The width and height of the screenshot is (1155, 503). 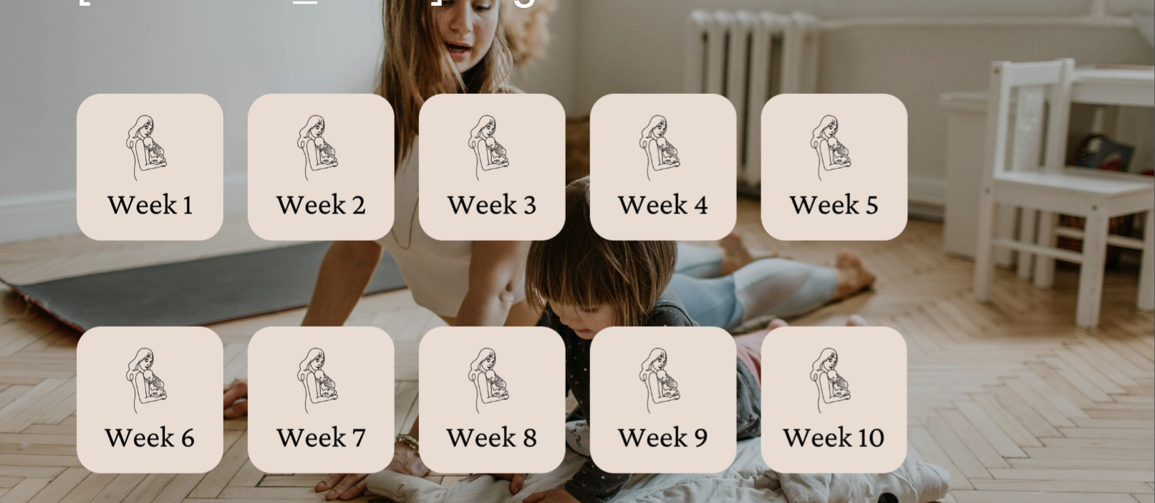 What do you see at coordinates (150, 399) in the screenshot?
I see `a: week 6.png` at bounding box center [150, 399].